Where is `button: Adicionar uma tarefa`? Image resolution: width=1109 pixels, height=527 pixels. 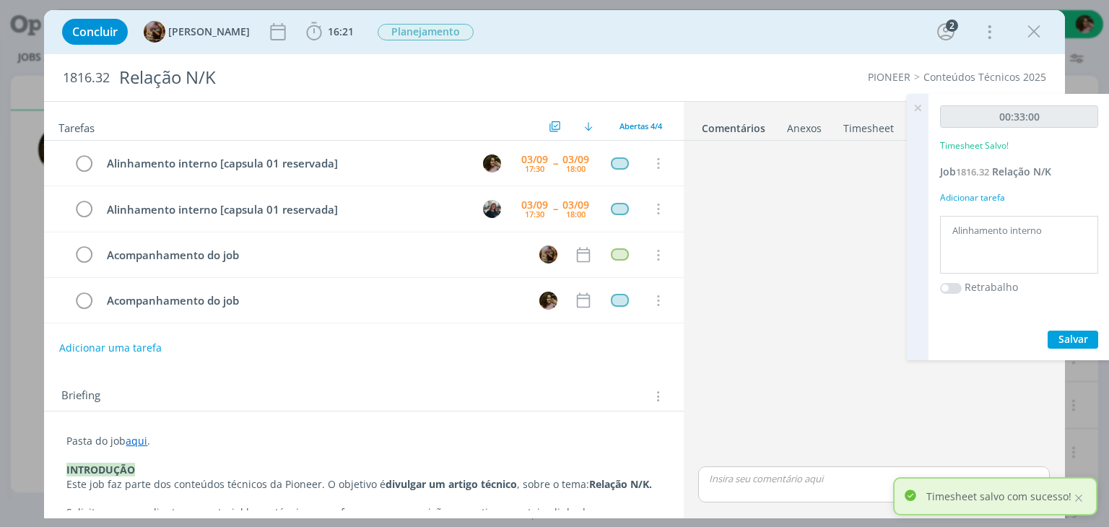
button: Adicionar uma tarefa is located at coordinates (110, 348).